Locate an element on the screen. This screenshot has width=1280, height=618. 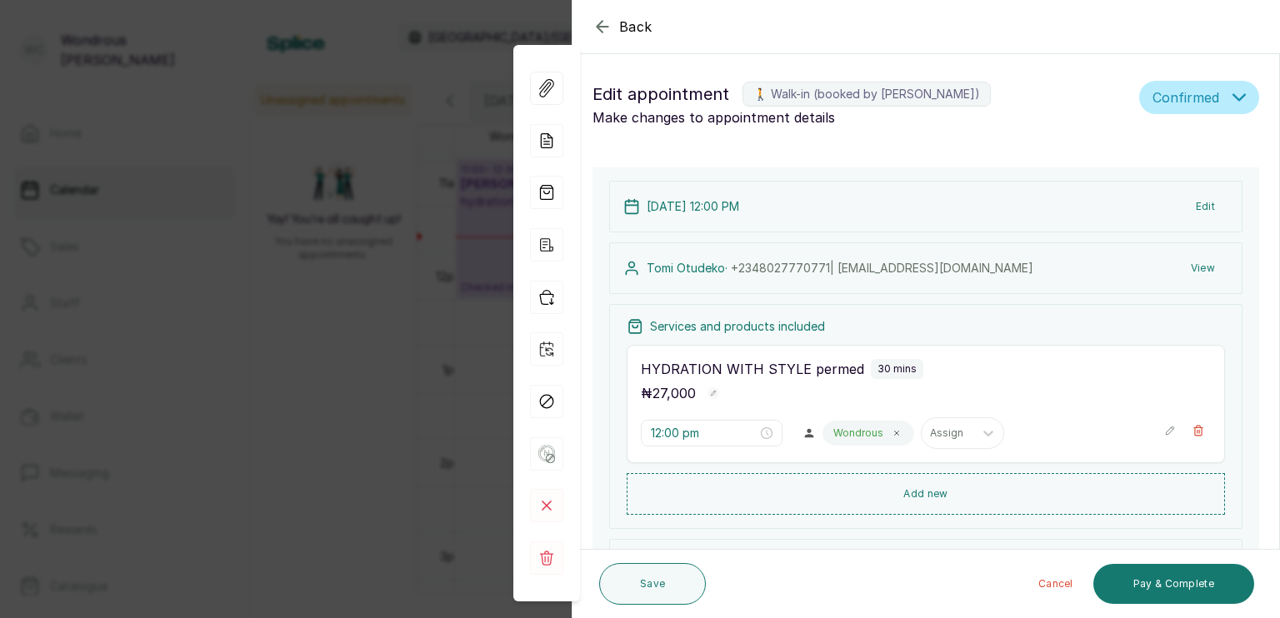
button: Edit is located at coordinates (1205, 207).